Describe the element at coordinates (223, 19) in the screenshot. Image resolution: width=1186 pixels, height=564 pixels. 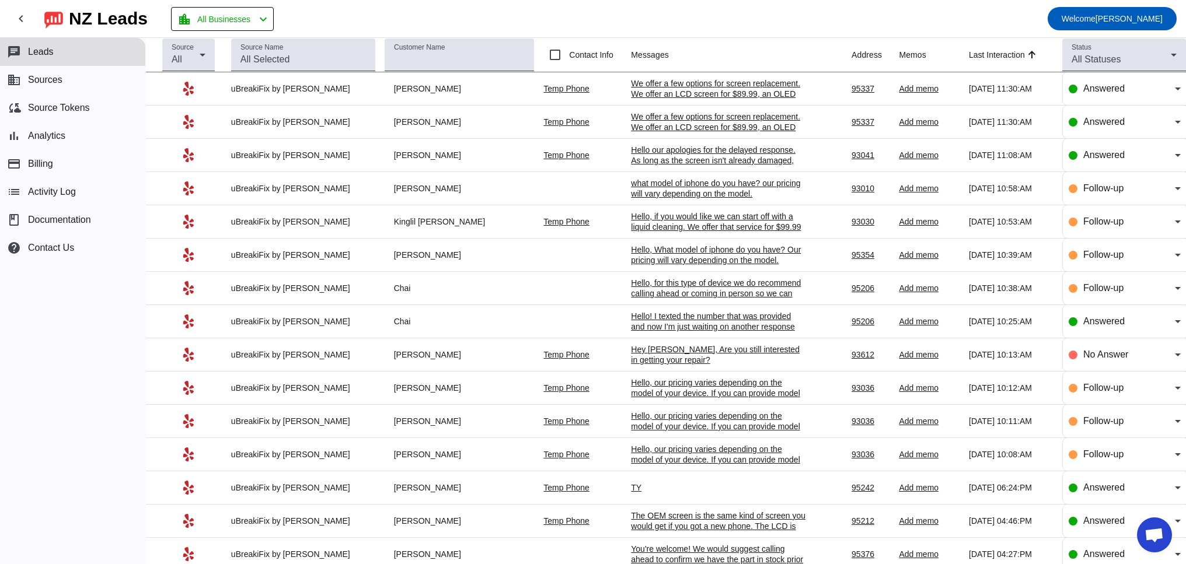
I see `span: All Businesses` at that location.